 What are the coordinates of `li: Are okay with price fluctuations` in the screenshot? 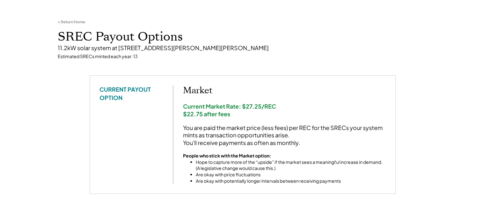 It's located at (291, 175).